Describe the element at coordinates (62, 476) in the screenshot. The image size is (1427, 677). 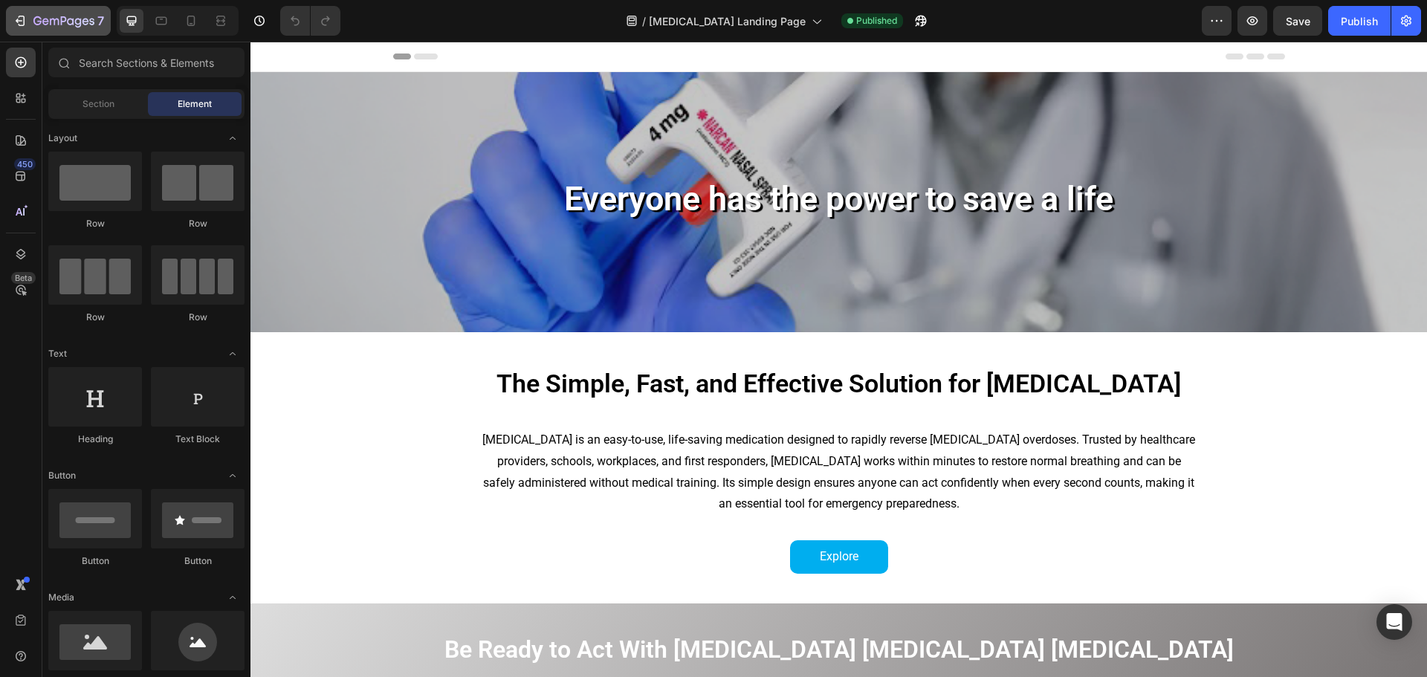
I see `span: Button` at that location.